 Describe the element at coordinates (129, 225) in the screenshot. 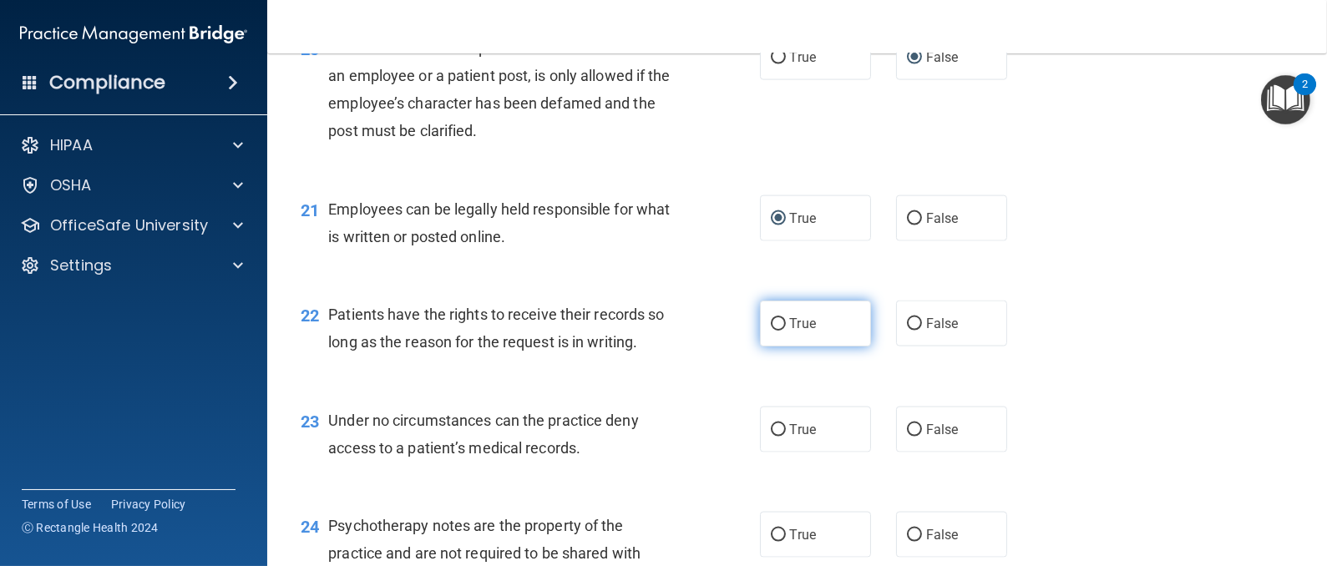

I see `p: OfficeSafe University` at that location.